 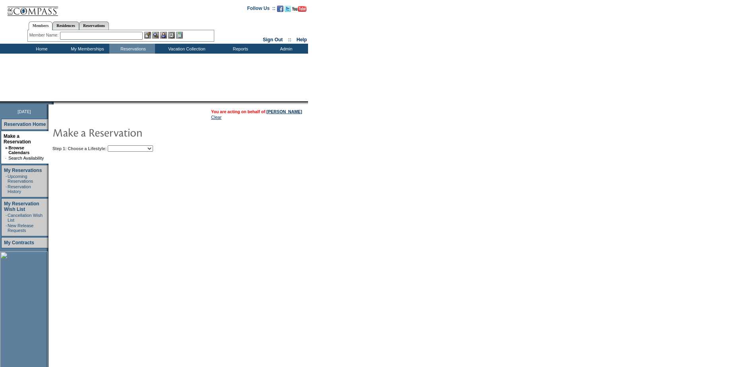 I want to click on a: Search Availability, so click(x=26, y=158).